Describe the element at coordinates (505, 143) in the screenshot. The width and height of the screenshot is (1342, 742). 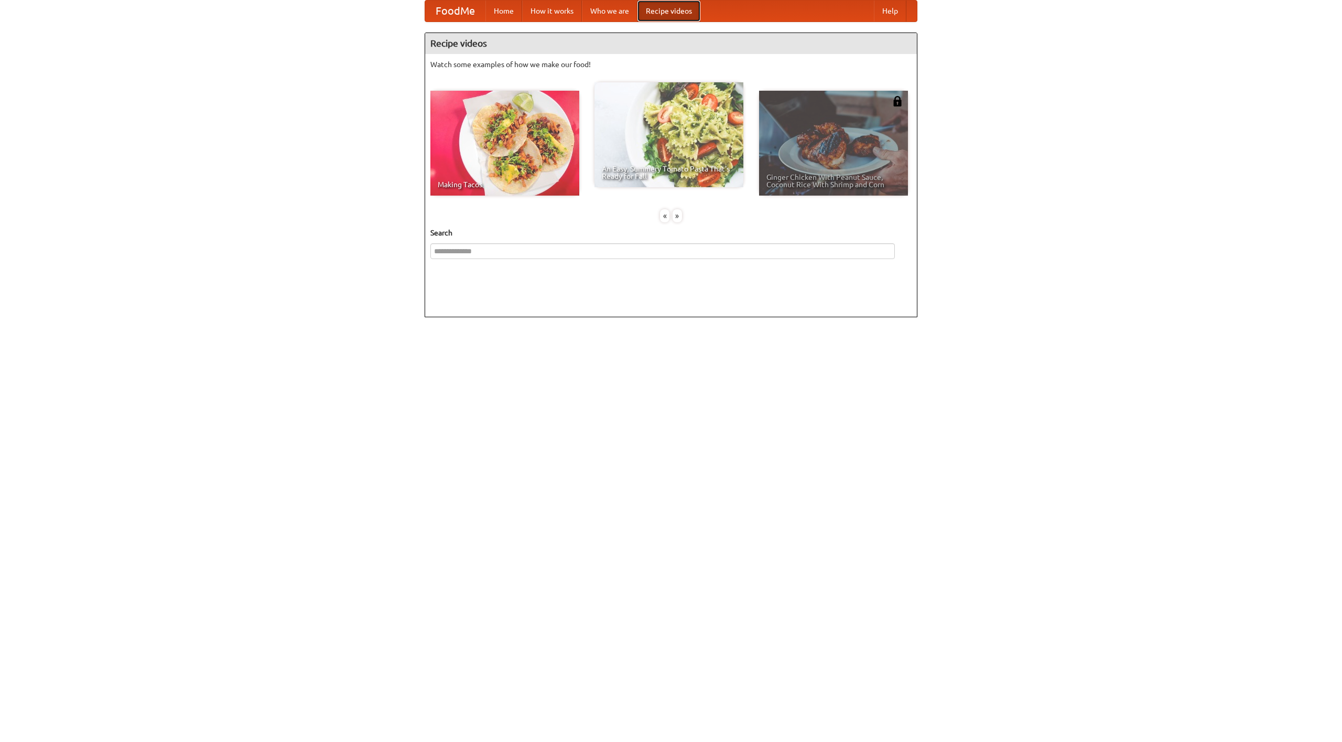
I see `a: Making Tacos` at that location.